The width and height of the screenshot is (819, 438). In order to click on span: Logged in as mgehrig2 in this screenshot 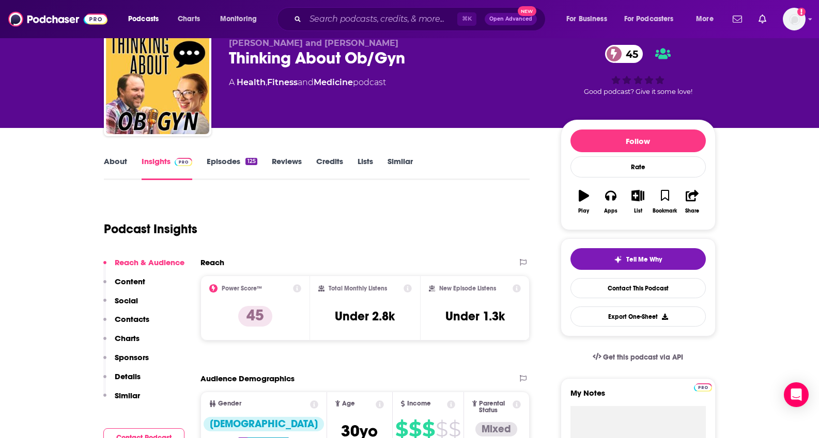, I will do `click(794, 19)`.